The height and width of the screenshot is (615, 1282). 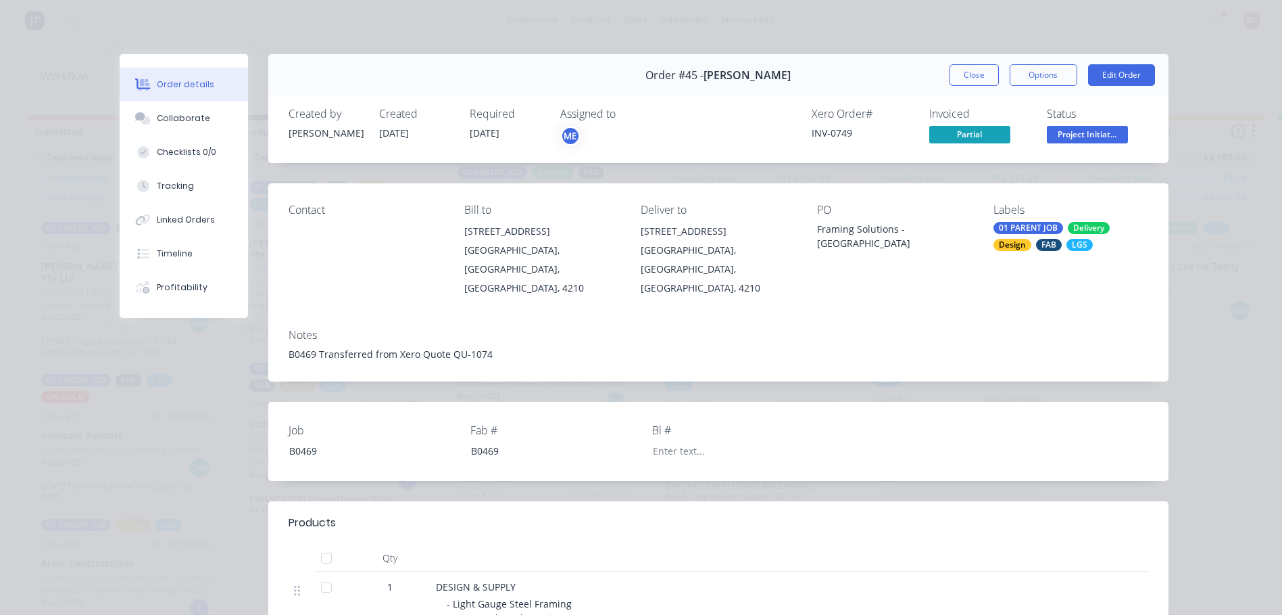 I want to click on button: Order details, so click(x=184, y=85).